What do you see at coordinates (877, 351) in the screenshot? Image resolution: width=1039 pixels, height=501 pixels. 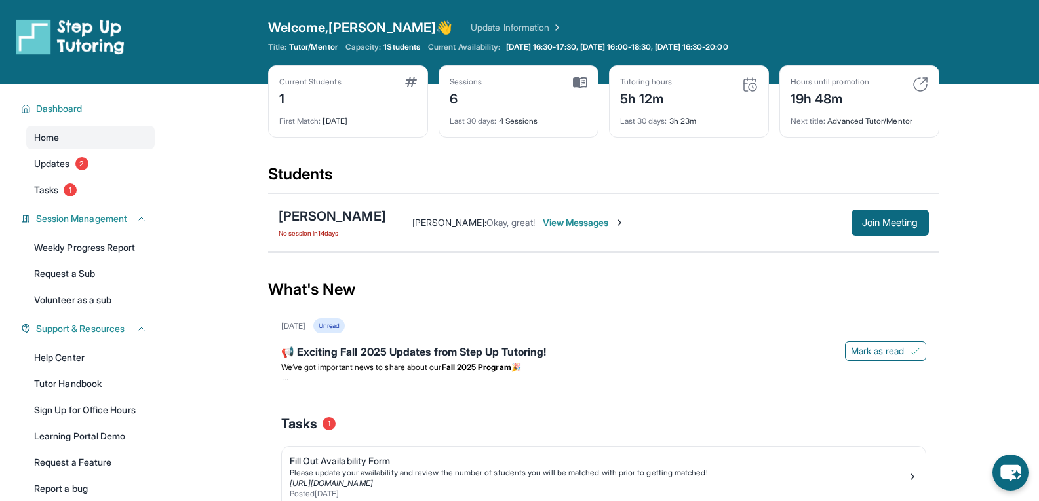 I see `span: Mark as read` at bounding box center [877, 351].